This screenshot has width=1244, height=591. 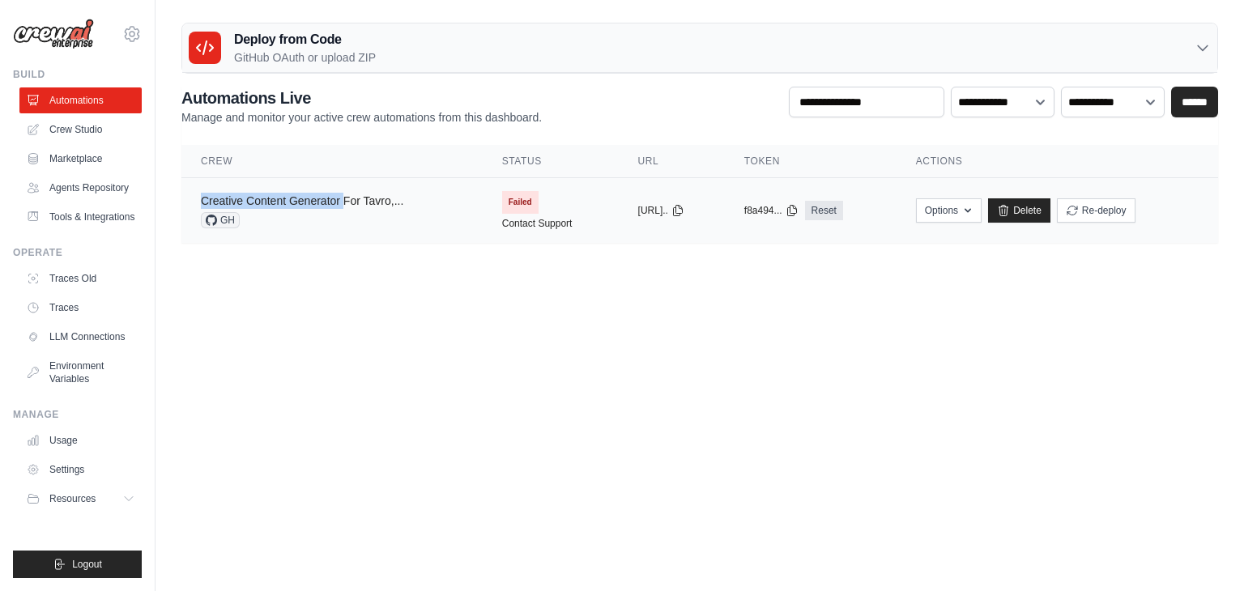 I want to click on a: Marketplace, so click(x=80, y=159).